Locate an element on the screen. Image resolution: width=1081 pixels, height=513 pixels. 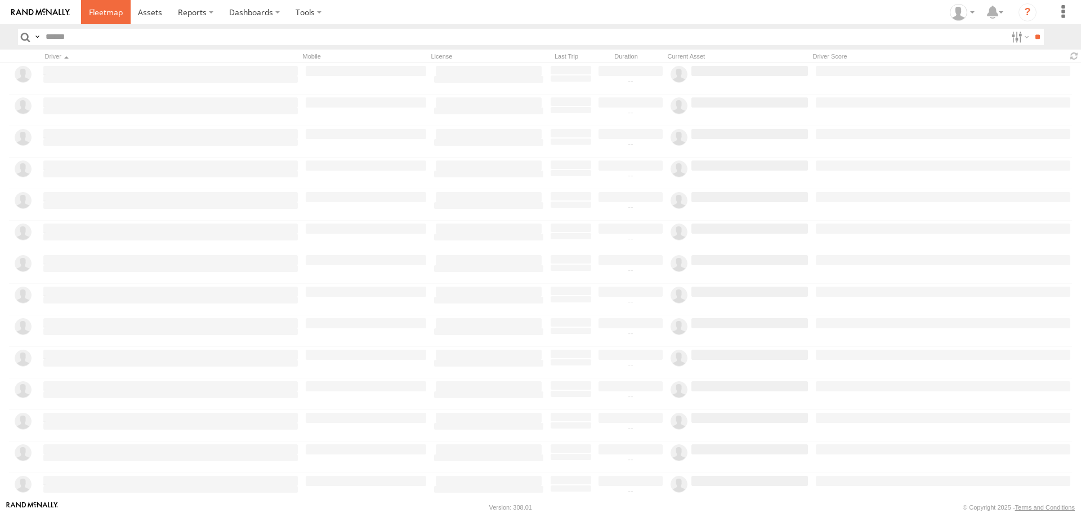
img: rand-logo.svg is located at coordinates (41, 12).